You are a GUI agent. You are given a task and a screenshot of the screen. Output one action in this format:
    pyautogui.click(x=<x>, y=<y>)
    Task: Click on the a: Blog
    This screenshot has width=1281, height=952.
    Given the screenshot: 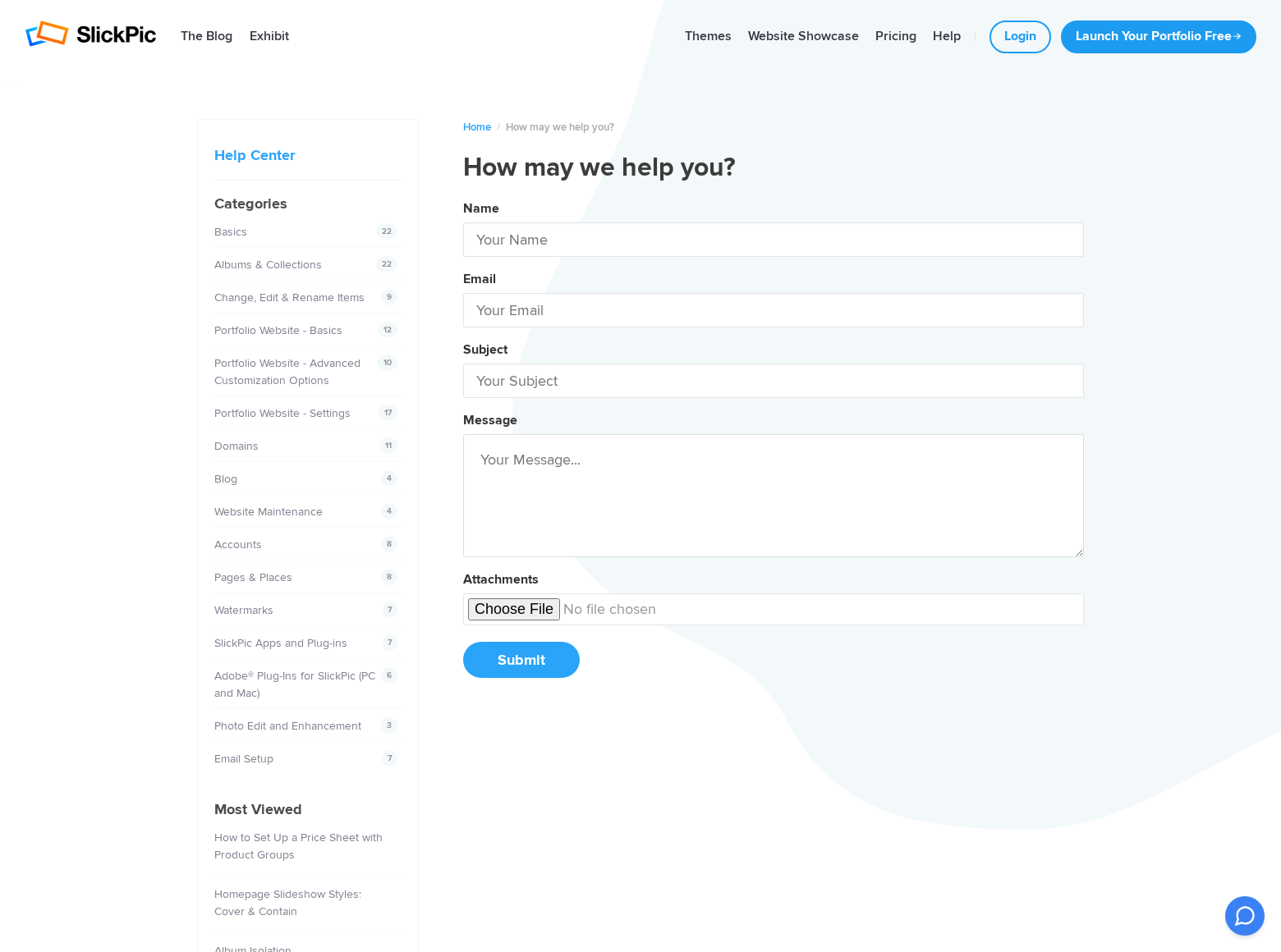 What is the action you would take?
    pyautogui.click(x=226, y=478)
    